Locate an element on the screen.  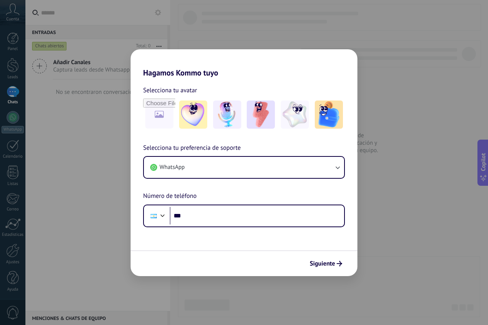
span: Siguiente is located at coordinates (322, 264).